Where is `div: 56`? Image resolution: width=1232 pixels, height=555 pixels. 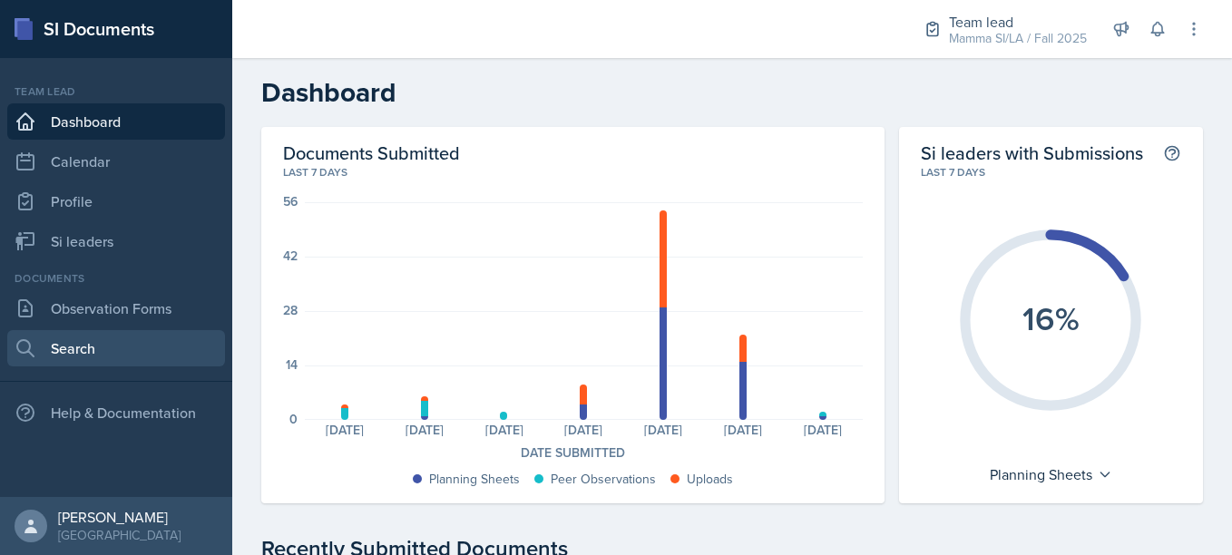 div: 56 is located at coordinates (290, 201).